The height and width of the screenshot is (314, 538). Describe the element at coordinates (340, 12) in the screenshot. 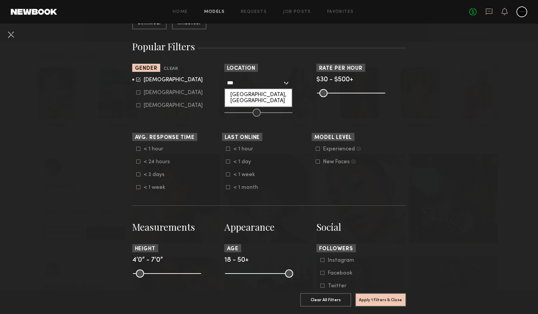

I see `a: Favorites` at that location.